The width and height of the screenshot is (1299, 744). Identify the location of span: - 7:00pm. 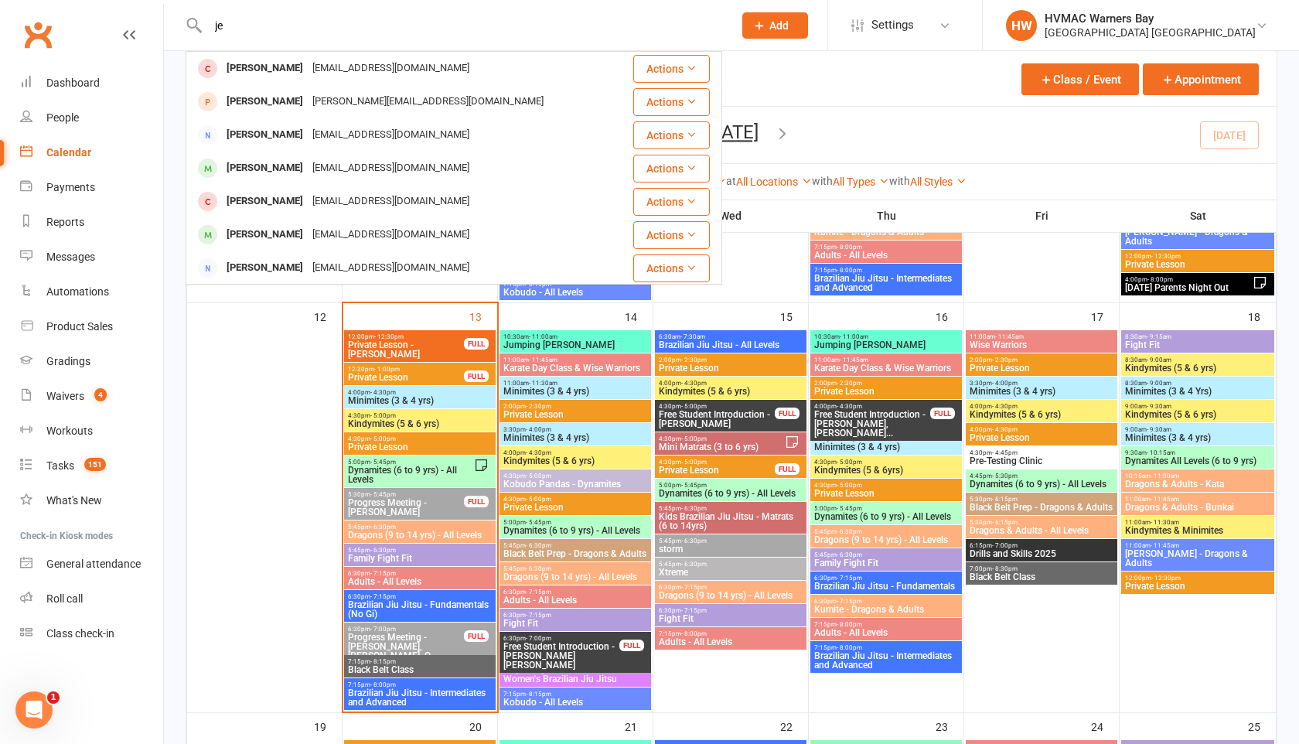
(1004, 545).